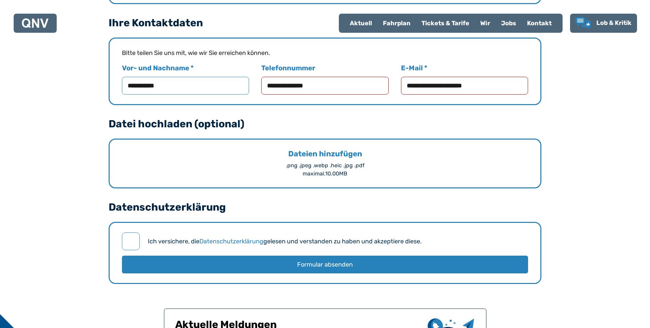 This screenshot has height=328, width=650. I want to click on a: Tickets & Tarife, so click(445, 23).